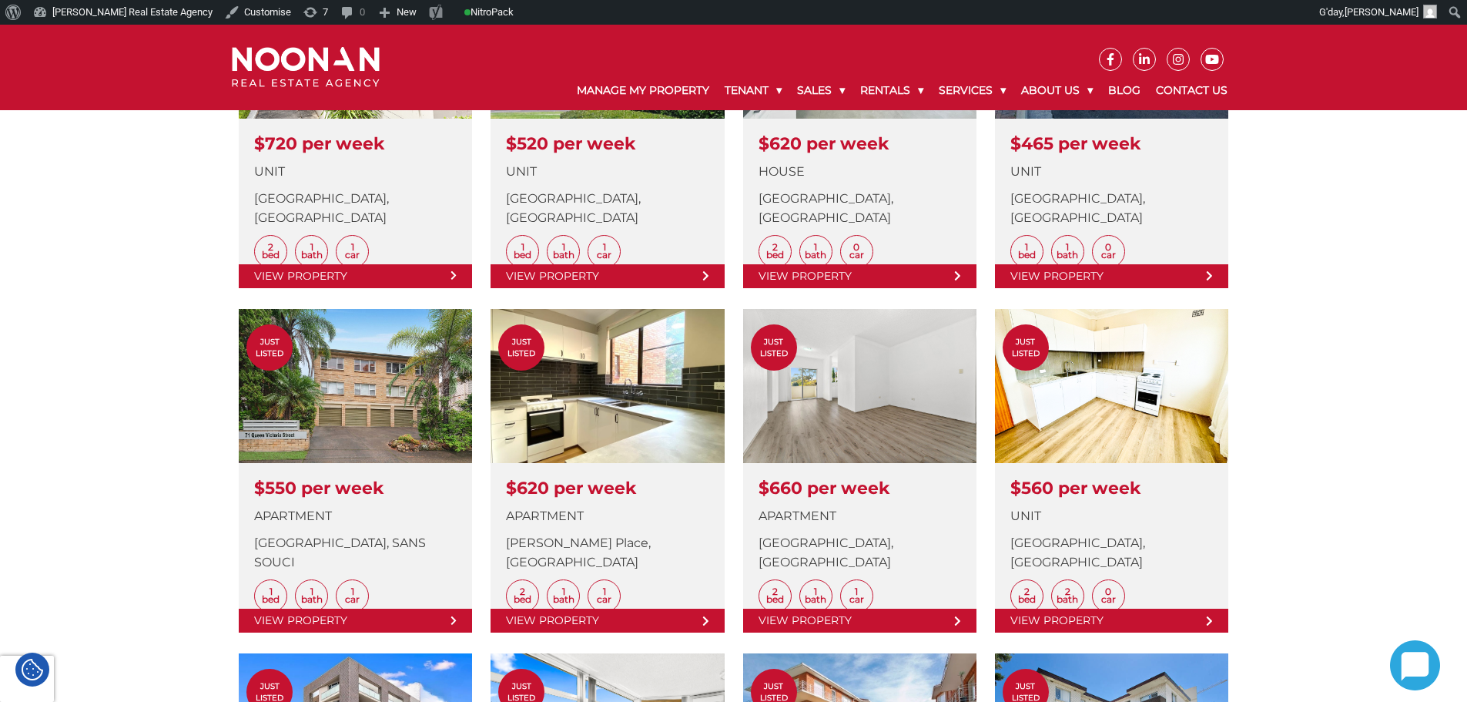 The height and width of the screenshot is (702, 1467). Describe the element at coordinates (643, 90) in the screenshot. I see `a: Manage My Property` at that location.